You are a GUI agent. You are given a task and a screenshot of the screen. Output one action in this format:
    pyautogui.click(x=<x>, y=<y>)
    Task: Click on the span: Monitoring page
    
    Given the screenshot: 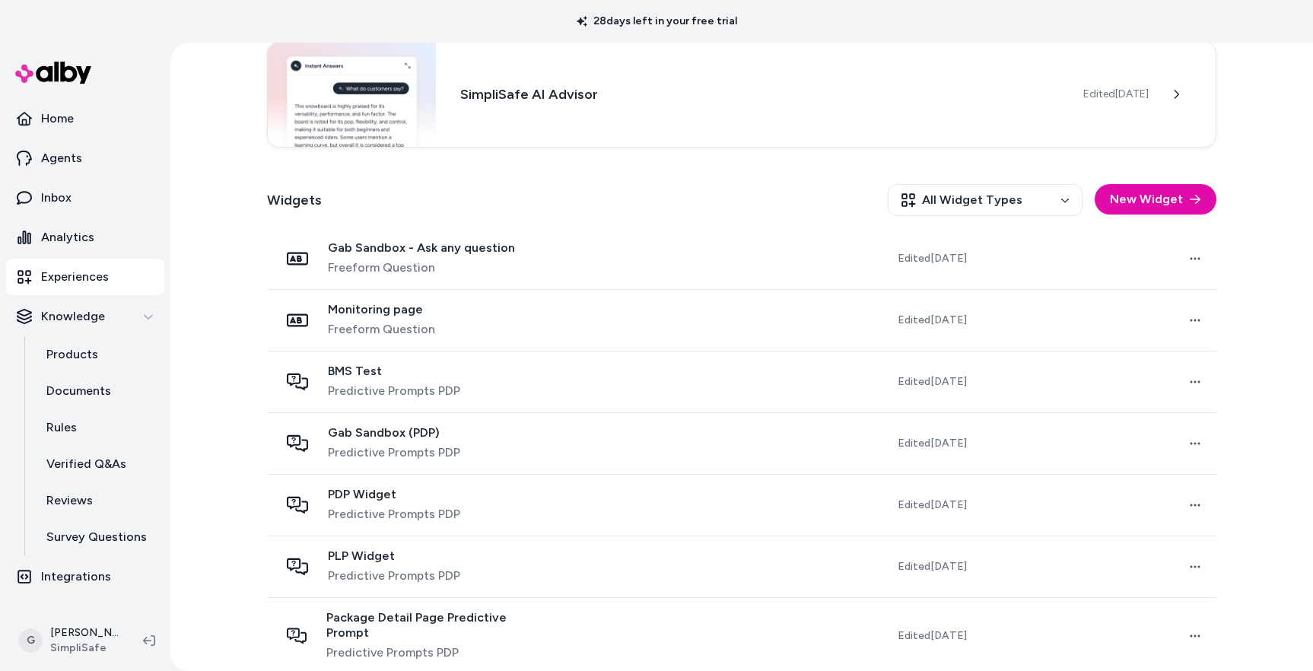 What is the action you would take?
    pyautogui.click(x=381, y=310)
    